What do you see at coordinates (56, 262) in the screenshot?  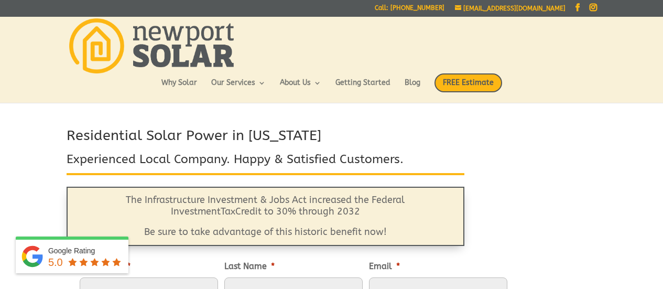 I see `span: 5.0` at bounding box center [56, 262].